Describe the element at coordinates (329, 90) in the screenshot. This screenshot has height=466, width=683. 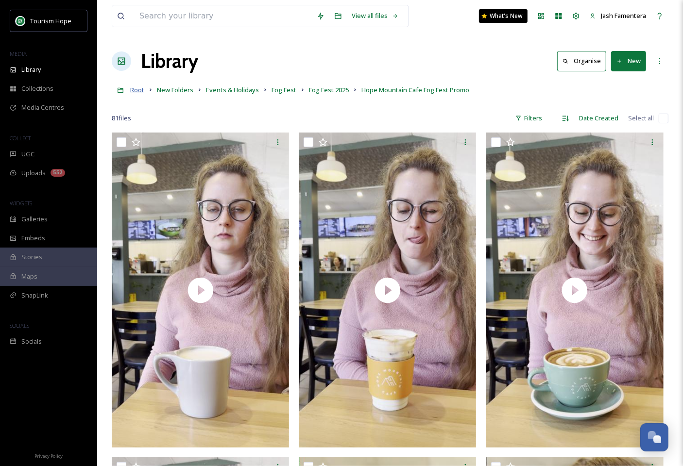
I see `a: Fog Fest 2025` at that location.